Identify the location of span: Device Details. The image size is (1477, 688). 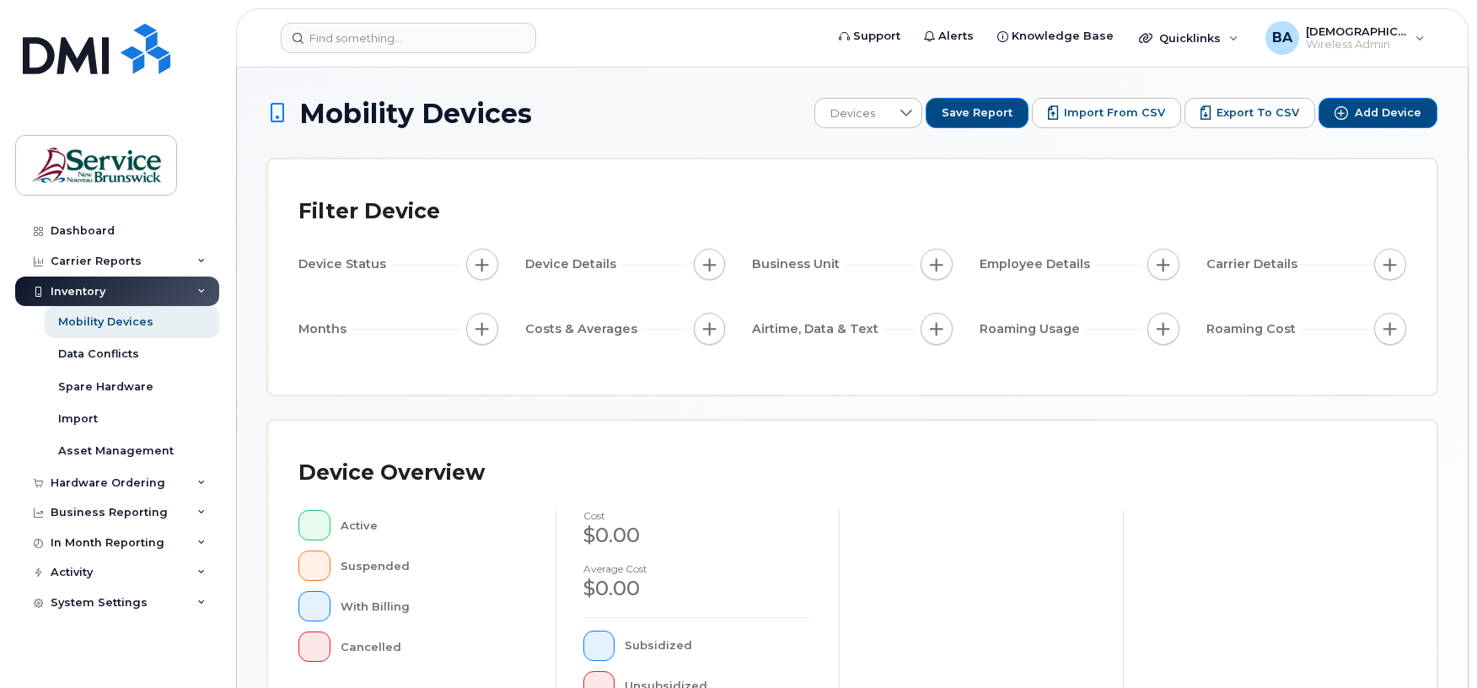
(573, 264).